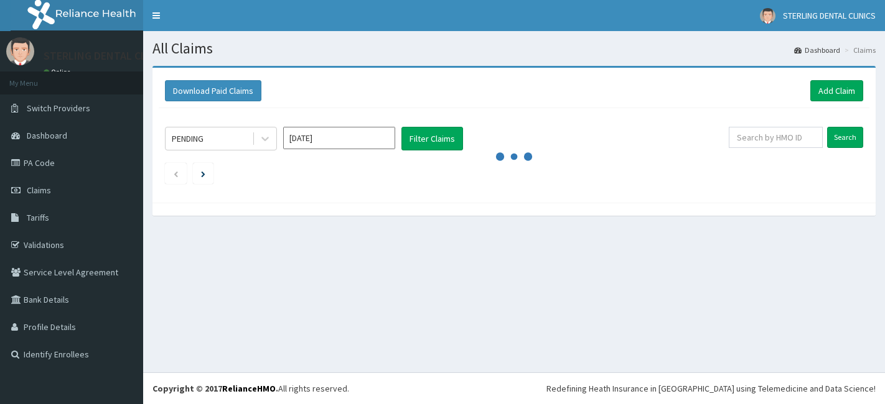 The height and width of the screenshot is (404, 885). I want to click on span: Claims, so click(39, 190).